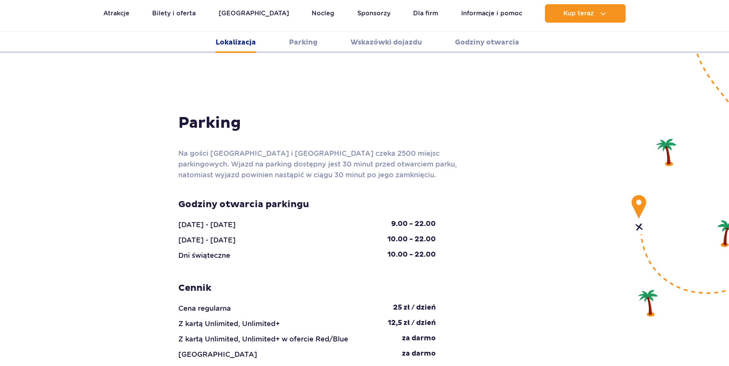  Describe the element at coordinates (174, 13) in the screenshot. I see `a: Bilety i oferta` at that location.